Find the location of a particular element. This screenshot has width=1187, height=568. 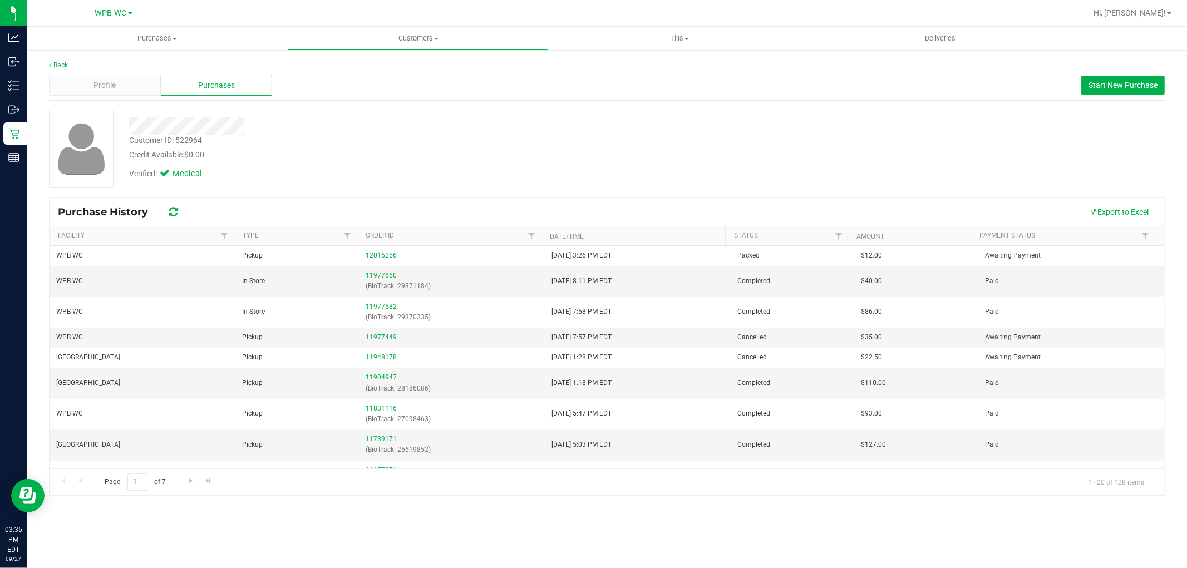

a: 11977650 is located at coordinates (381, 275).